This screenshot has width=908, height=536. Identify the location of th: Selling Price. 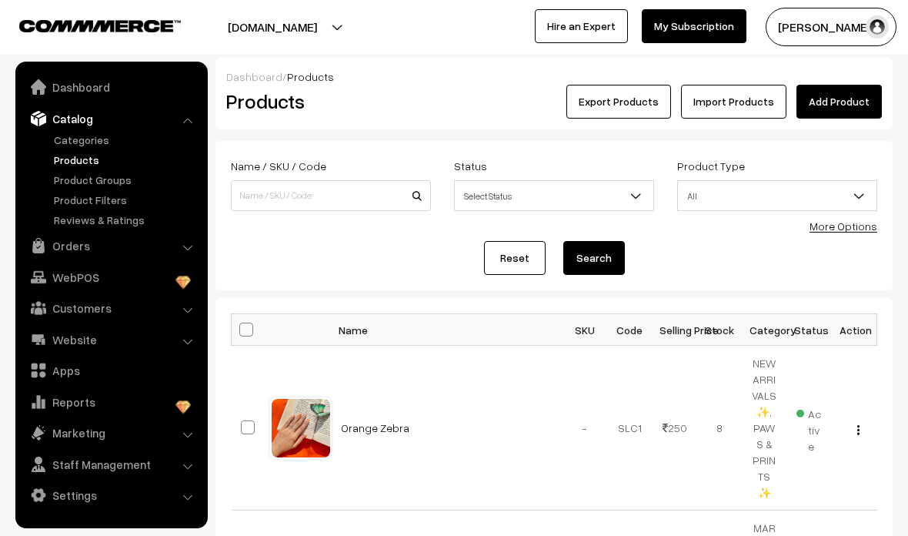
(674, 329).